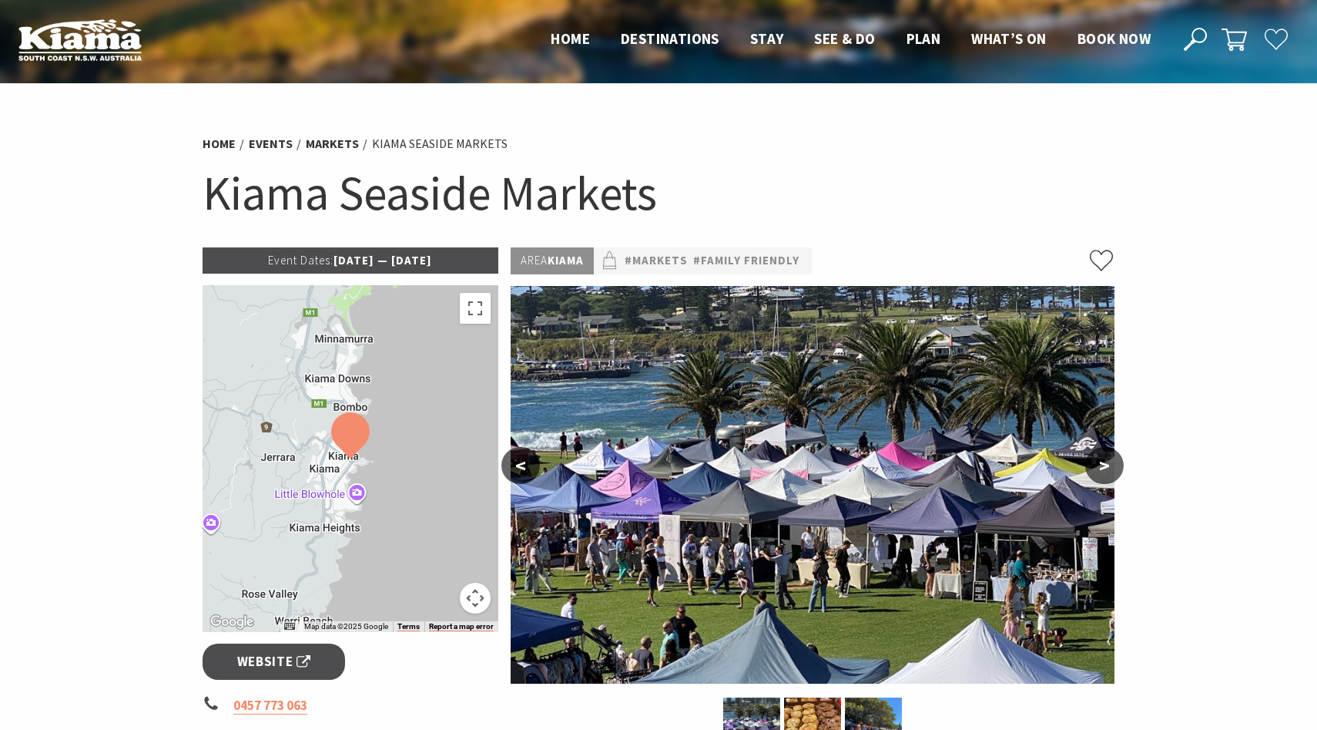  Describe the element at coordinates (656, 260) in the screenshot. I see `a: #Markets` at that location.